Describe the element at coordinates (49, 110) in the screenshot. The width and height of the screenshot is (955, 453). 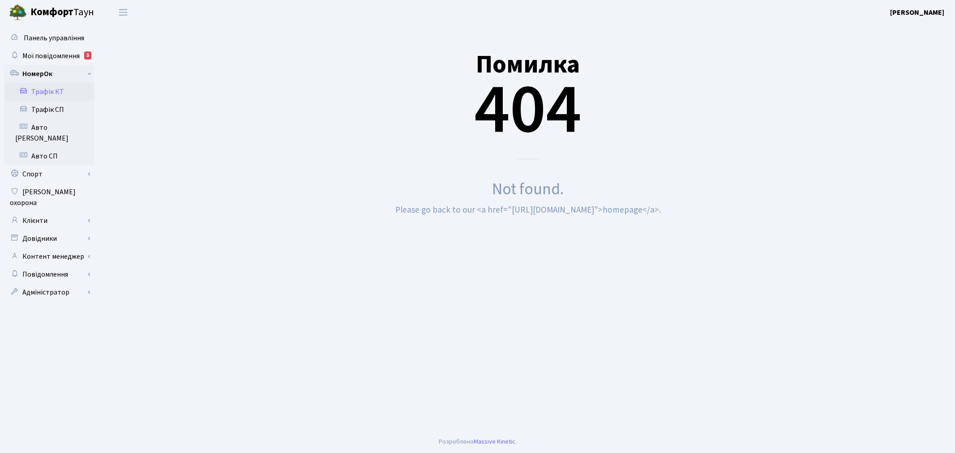
I see `a: Трафік СП` at that location.